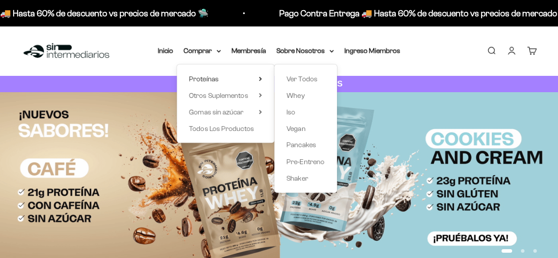 The image size is (558, 258). I want to click on a: Pancakes, so click(305, 145).